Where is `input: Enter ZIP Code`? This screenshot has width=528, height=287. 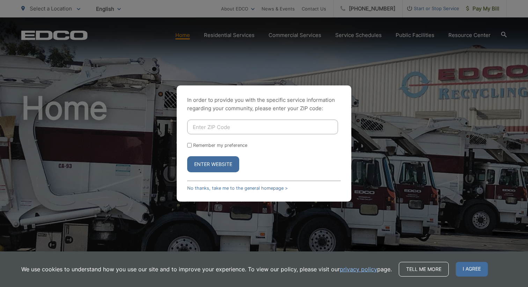 input: Enter ZIP Code is located at coordinates (263, 127).